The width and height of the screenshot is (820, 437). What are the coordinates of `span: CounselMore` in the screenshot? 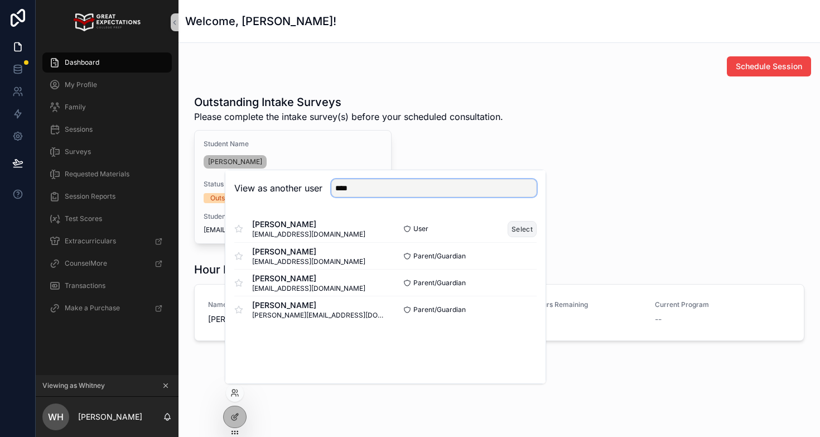 It's located at (86, 263).